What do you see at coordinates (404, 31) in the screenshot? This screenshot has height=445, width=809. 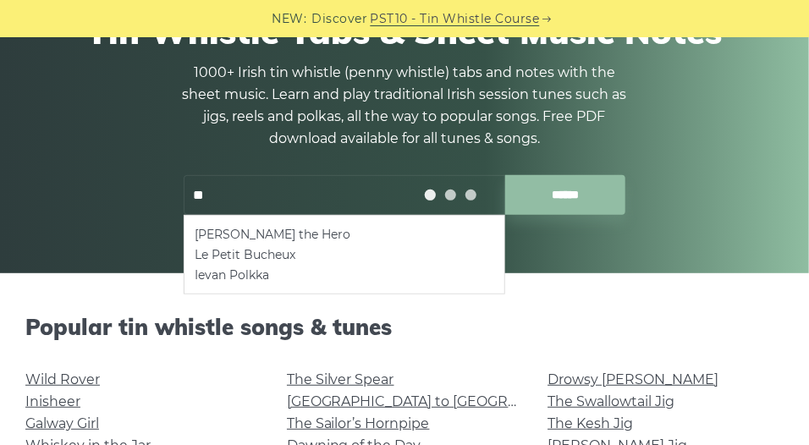 I see `h1: Tin Whistle Tabs & Sheet Music Notes` at bounding box center [404, 31].